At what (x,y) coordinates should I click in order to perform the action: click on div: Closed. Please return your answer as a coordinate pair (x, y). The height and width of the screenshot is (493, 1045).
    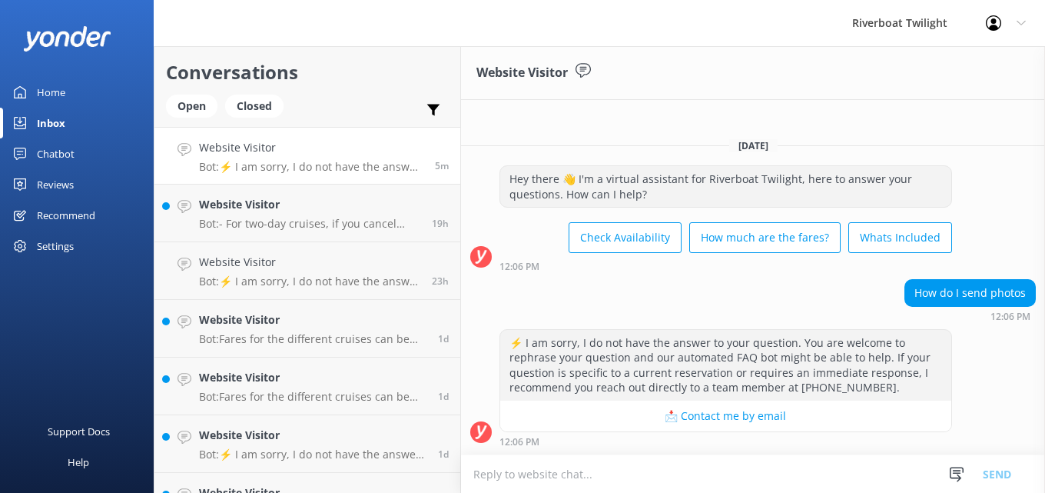
    Looking at the image, I should click on (254, 106).